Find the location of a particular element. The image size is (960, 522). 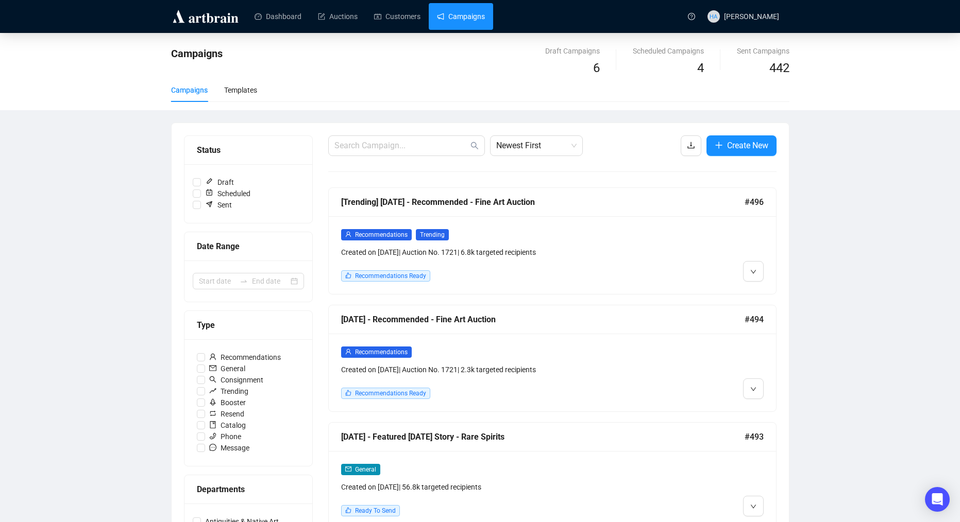

div: Draft Campaigns is located at coordinates (572, 51).